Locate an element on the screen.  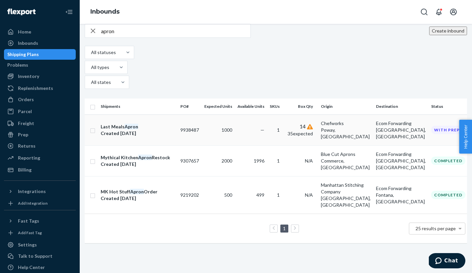
div: Manhattan Stitching Company is located at coordinates (346, 189).